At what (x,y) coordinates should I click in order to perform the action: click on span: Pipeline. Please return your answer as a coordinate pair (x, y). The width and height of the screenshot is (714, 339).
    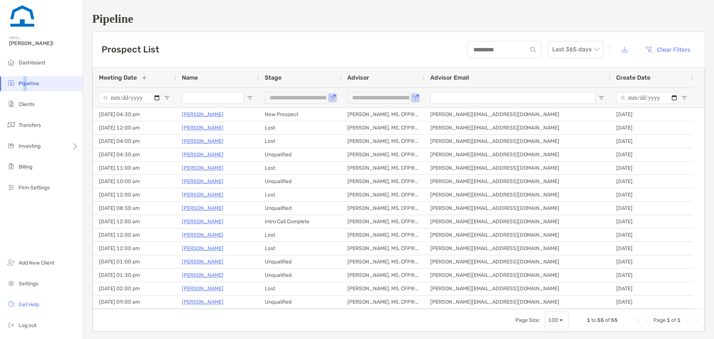
    Looking at the image, I should click on (29, 83).